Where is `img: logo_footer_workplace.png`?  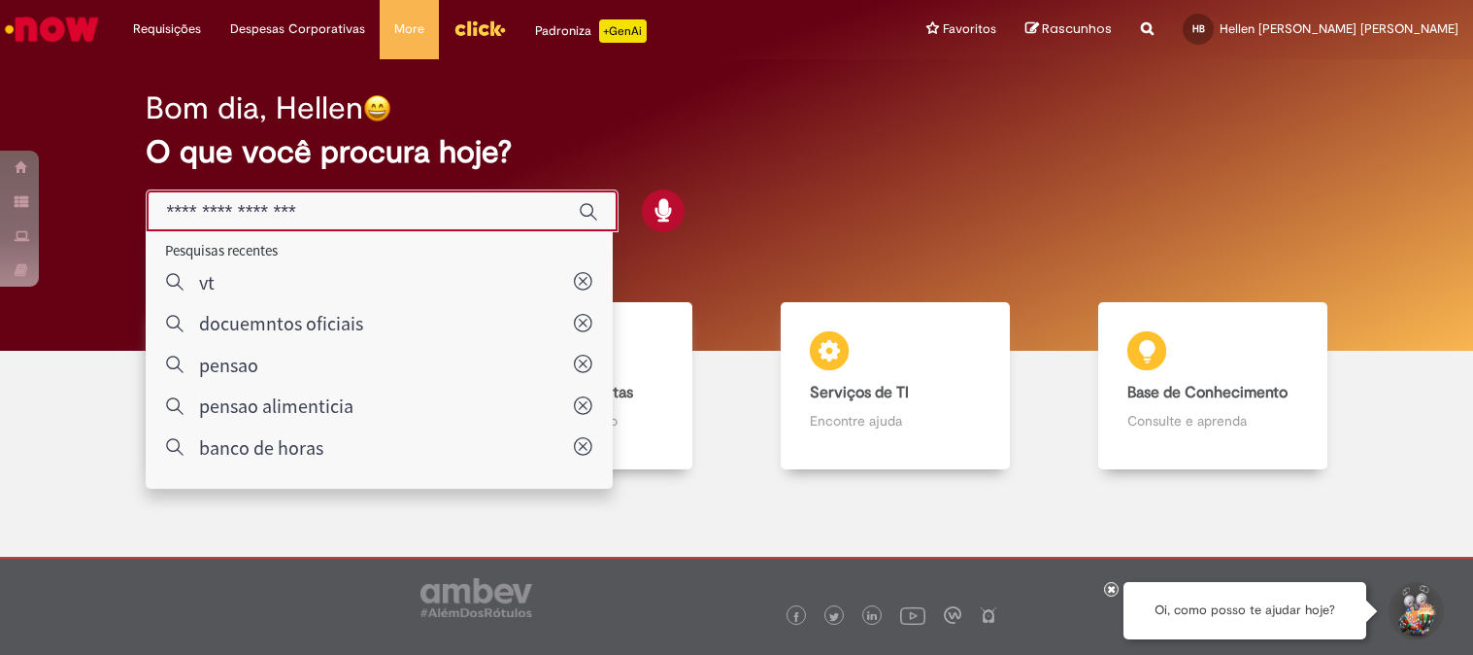
img: logo_footer_workplace.png is located at coordinates (953, 615).